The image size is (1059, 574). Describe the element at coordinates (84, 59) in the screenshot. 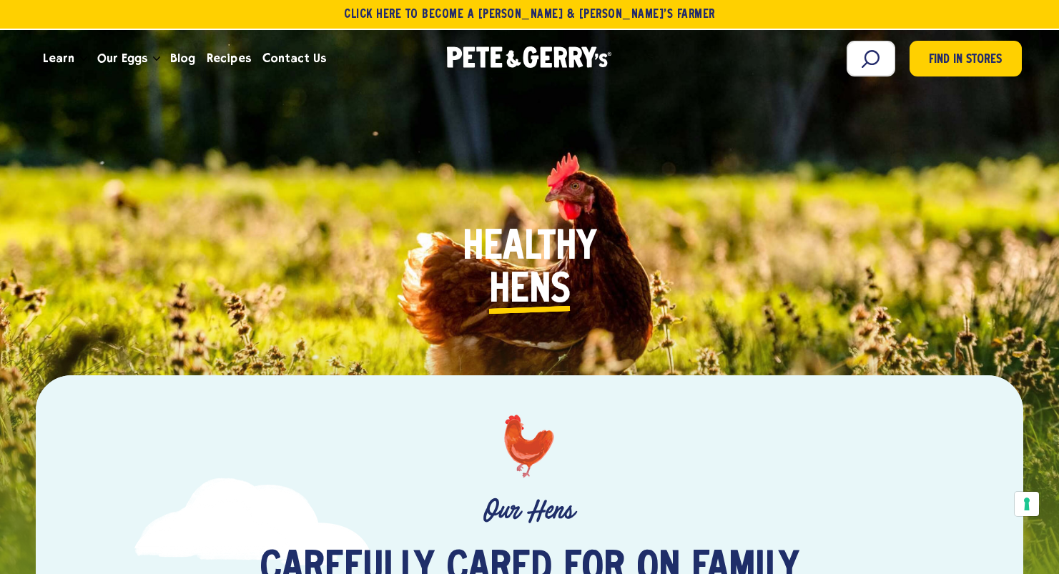

I see `button: Open the dropdown menu for Learn` at that location.